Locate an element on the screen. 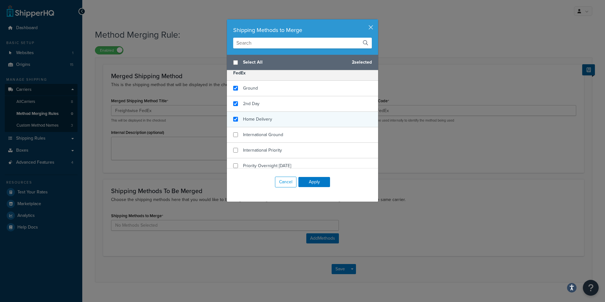 Image resolution: width=605 pixels, height=302 pixels. button: Apply is located at coordinates (314, 182).